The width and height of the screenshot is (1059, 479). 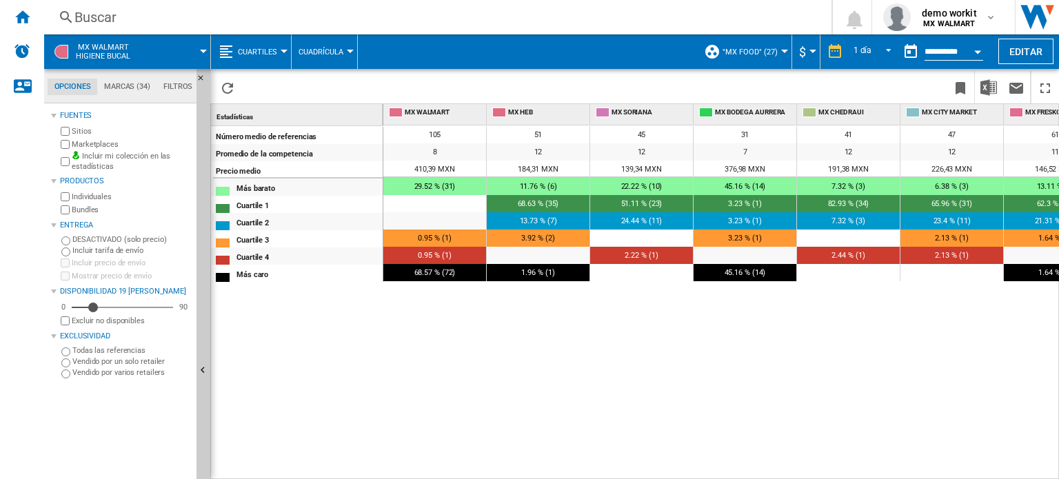 I want to click on div: MX WALMARTHigiene bucal, so click(x=127, y=52).